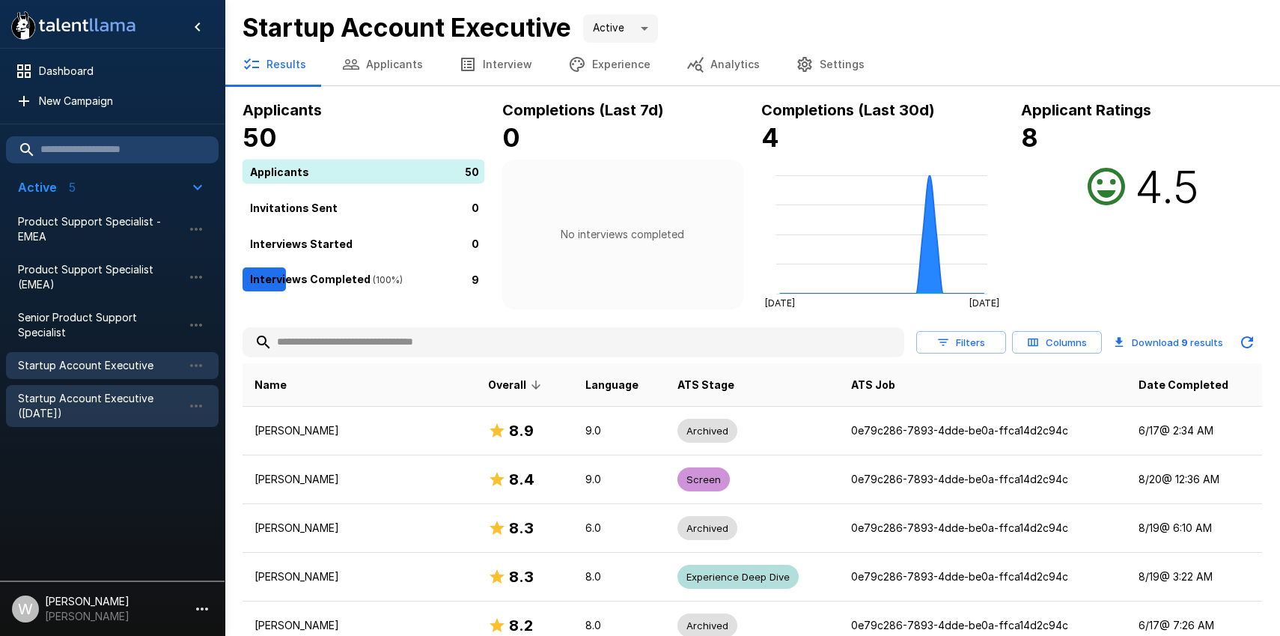 The image size is (1280, 636). What do you see at coordinates (610, 64) in the screenshot?
I see `button: Experience` at bounding box center [610, 64].